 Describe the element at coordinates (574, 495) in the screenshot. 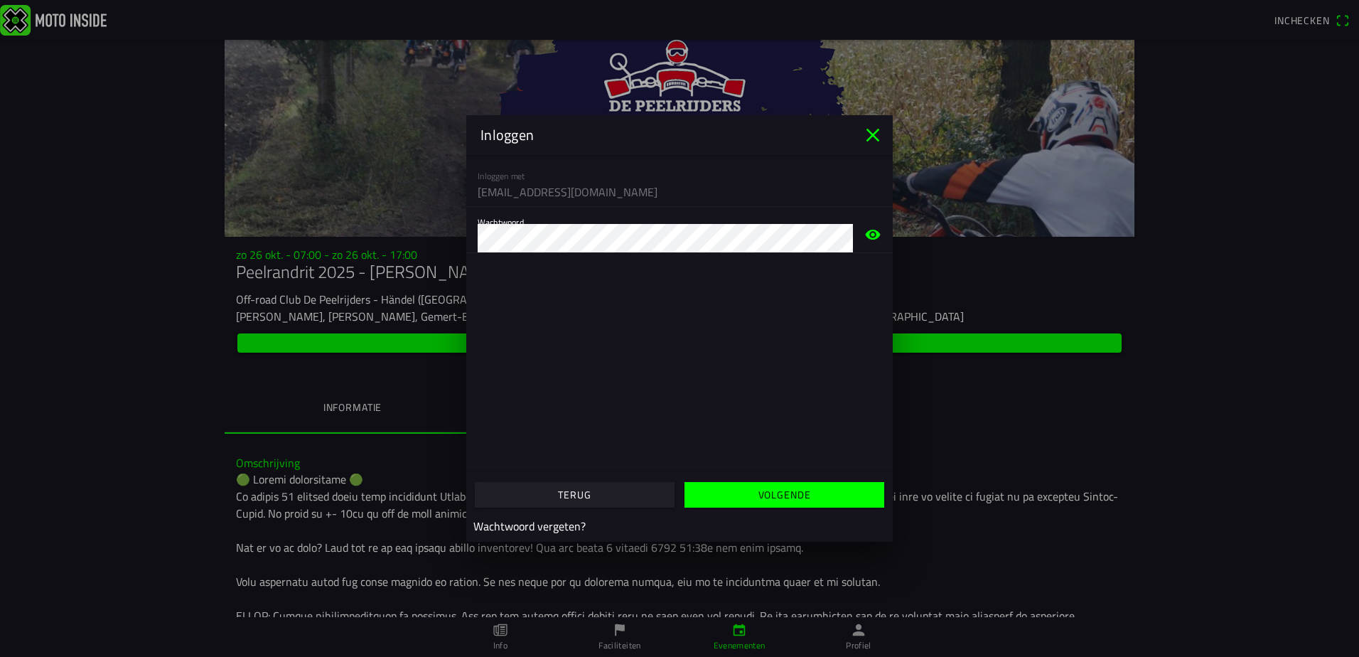

I see `ion-button: Terug` at that location.